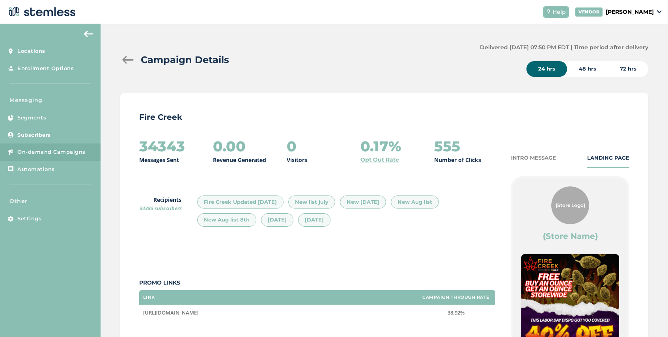 The width and height of the screenshot is (668, 337). Describe the element at coordinates (560, 12) in the screenshot. I see `span: Help` at that location.